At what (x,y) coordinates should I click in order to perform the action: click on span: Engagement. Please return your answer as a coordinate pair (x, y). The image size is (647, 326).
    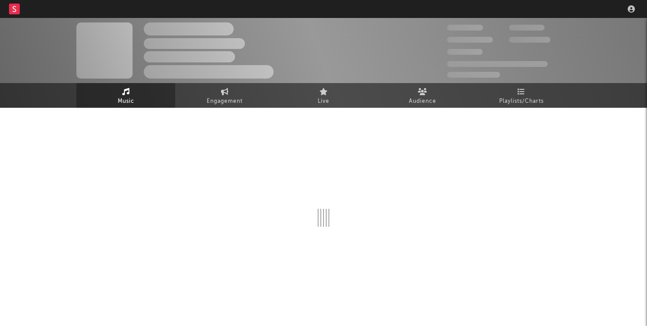
    Looking at the image, I should click on (225, 102).